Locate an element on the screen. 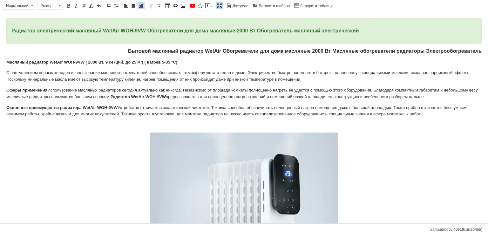  span: 46918 is located at coordinates (459, 230).